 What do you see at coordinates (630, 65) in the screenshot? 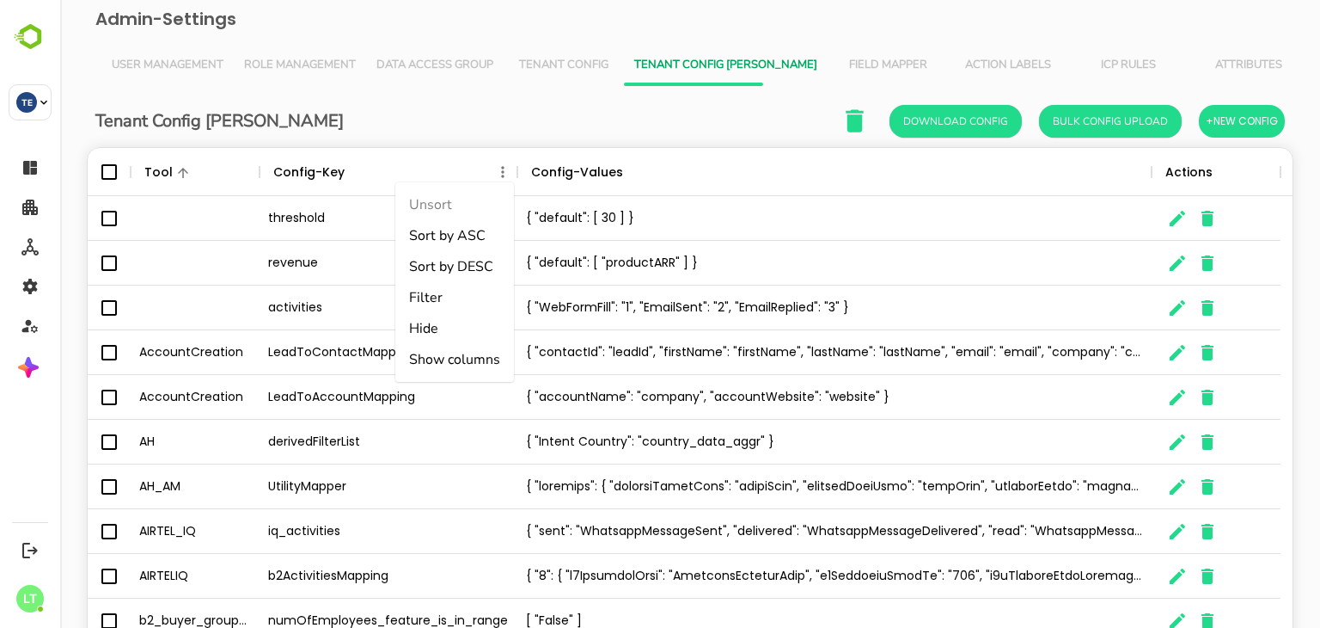
I see `div: Vertical tabs example` at bounding box center [630, 65].